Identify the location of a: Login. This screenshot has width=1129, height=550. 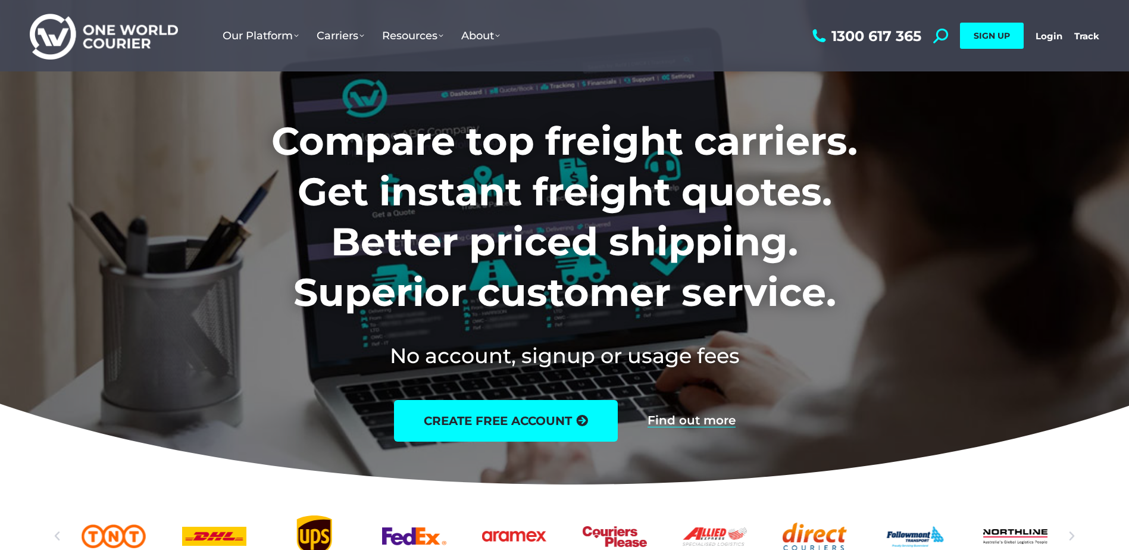
(1049, 36).